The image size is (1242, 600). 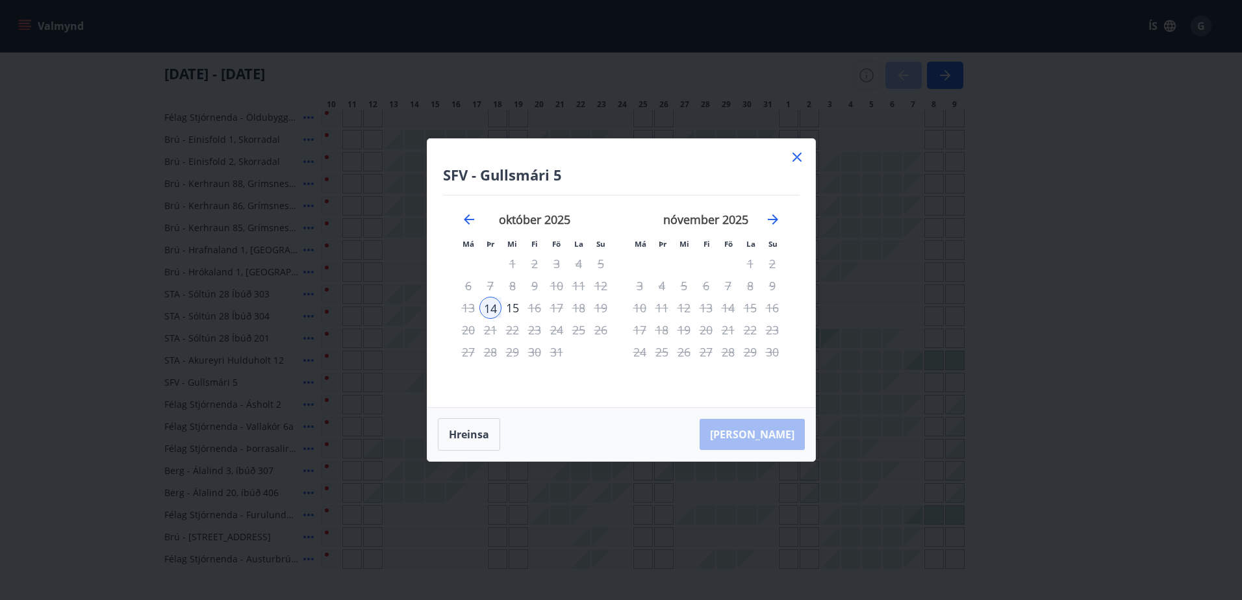 What do you see at coordinates (684, 330) in the screenshot?
I see `td: Not available. miðvikudagur, 19. nóvember 2025` at bounding box center [684, 330].